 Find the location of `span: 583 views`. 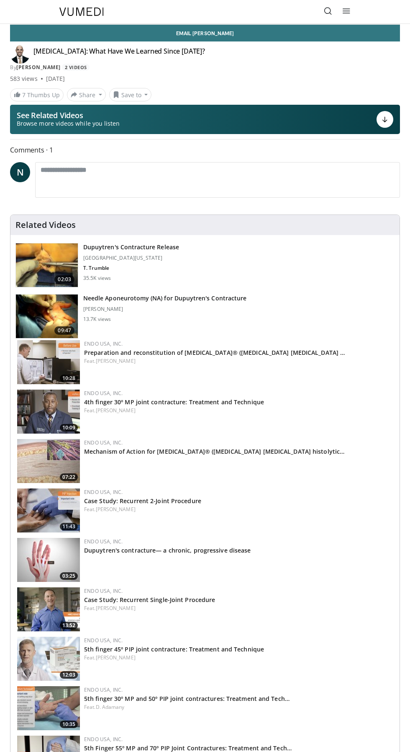

span: 583 views is located at coordinates (24, 79).